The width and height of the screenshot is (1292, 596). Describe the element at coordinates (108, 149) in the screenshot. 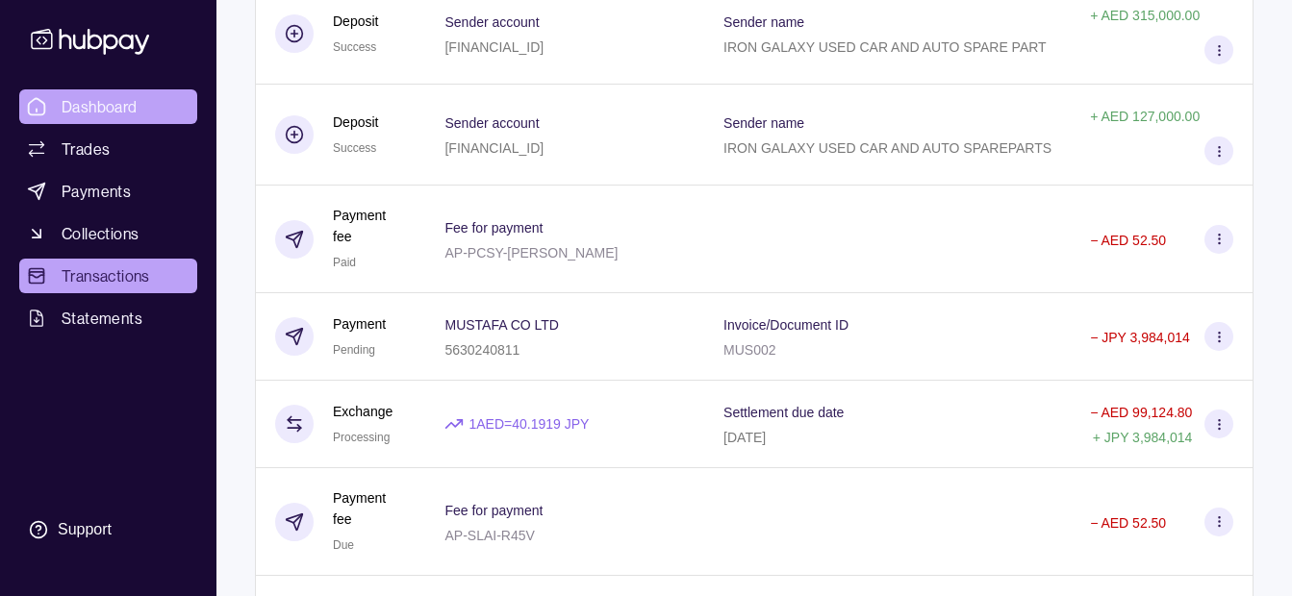

I see `a: Trades` at that location.